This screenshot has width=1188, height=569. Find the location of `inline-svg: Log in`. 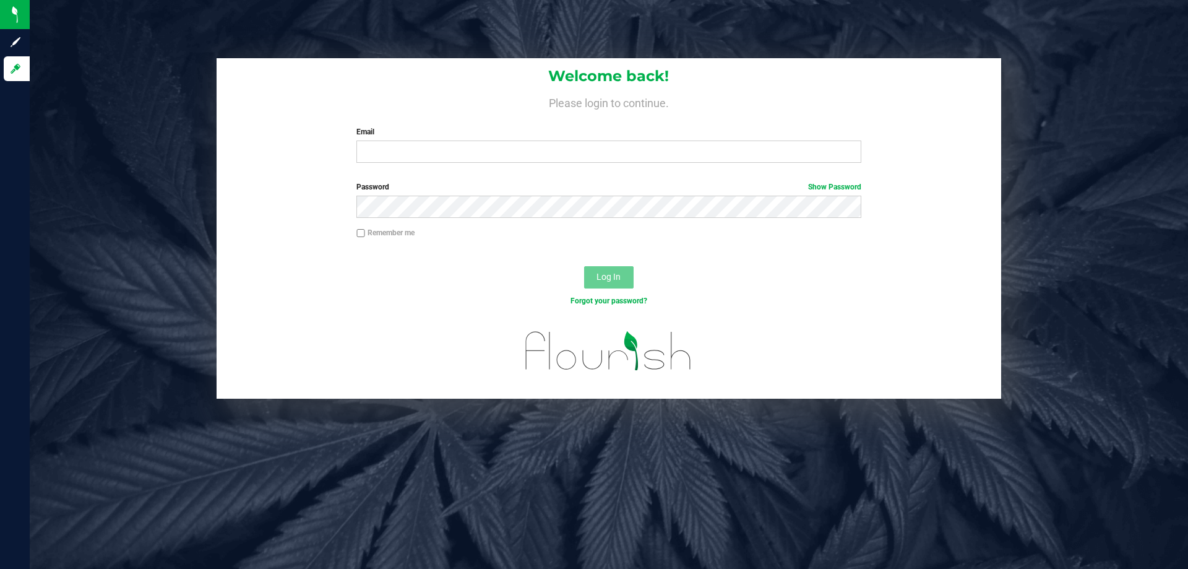

inline-svg: Log in is located at coordinates (15, 69).